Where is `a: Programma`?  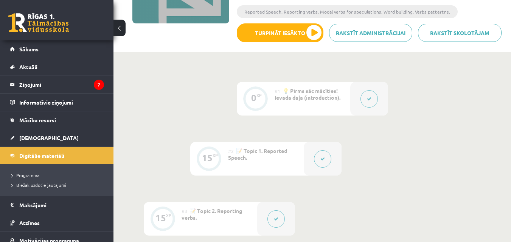
a: Programma is located at coordinates (59, 175).